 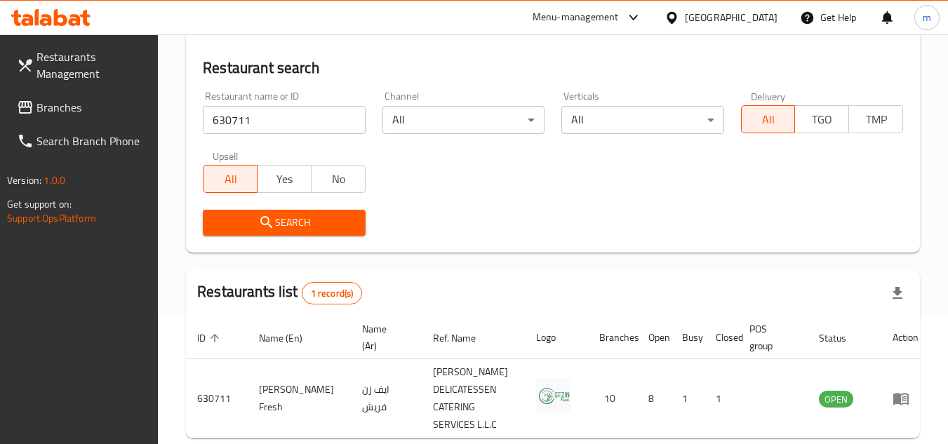 What do you see at coordinates (898, 293) in the screenshot?
I see `div: Export file` at bounding box center [898, 293].